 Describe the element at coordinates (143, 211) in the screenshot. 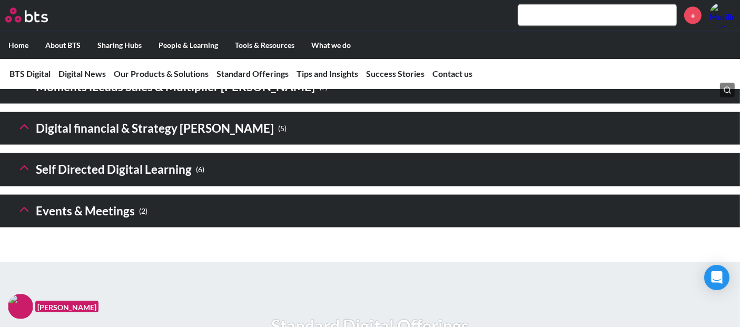

I see `small: ( 2 )` at that location.